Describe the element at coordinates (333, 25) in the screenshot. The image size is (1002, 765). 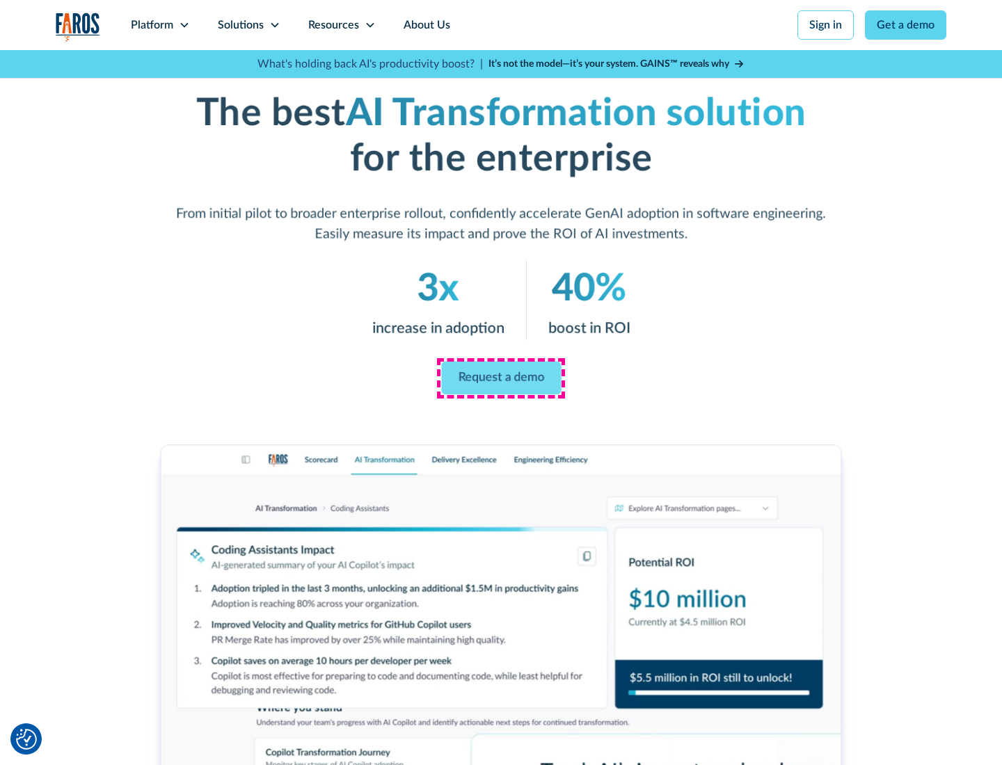
I see `div: Resources` at that location.